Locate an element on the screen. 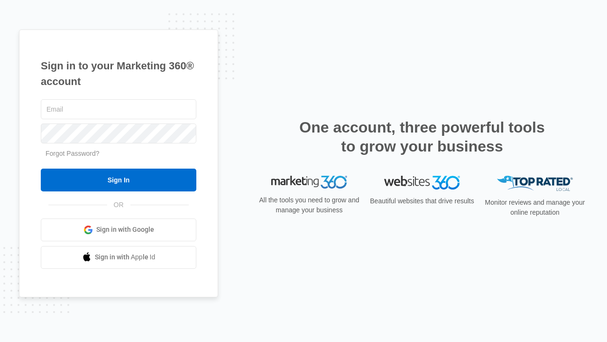  p: All the tools you need to grow and manage your business is located at coordinates (309, 205).